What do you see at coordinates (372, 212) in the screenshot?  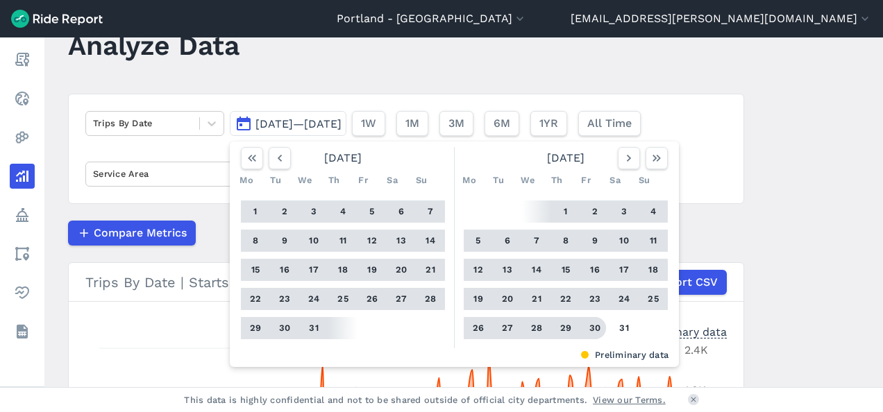 I see `button: 5` at bounding box center [372, 212].